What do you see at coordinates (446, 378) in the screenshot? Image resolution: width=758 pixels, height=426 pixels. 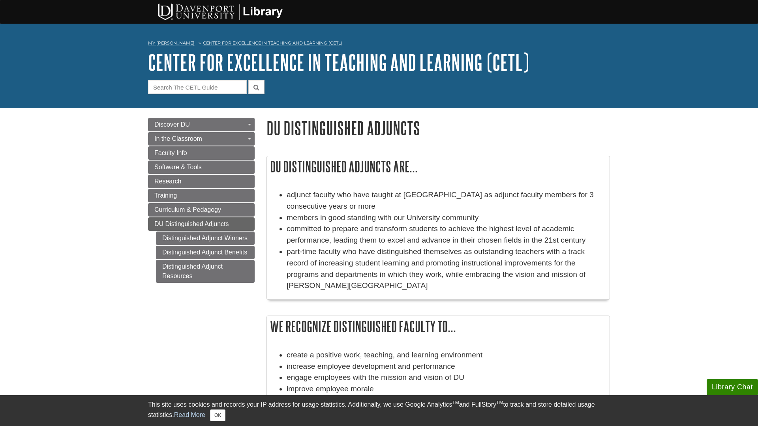 I see `li: engage employees with the mission and vision of DU` at bounding box center [446, 378].